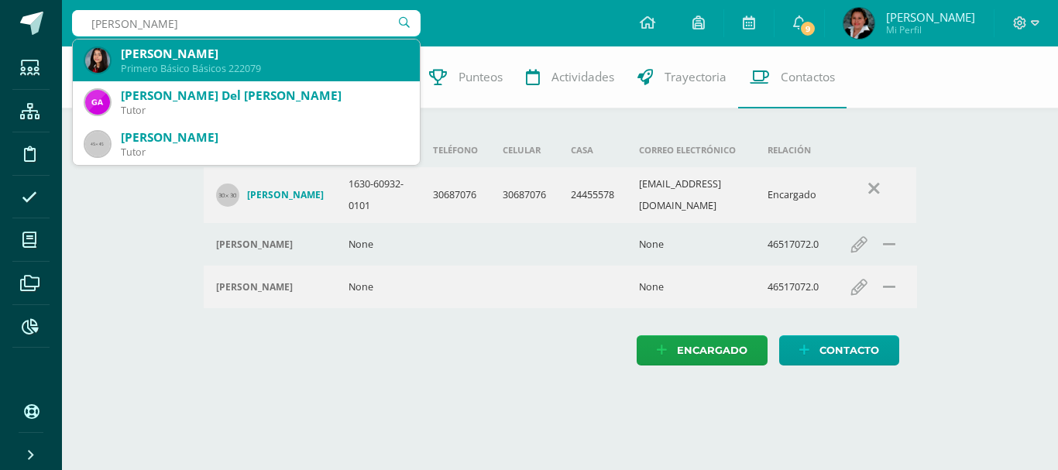 This screenshot has height=470, width=1058. Describe the element at coordinates (838, 350) in the screenshot. I see `a: Contacto` at that location.